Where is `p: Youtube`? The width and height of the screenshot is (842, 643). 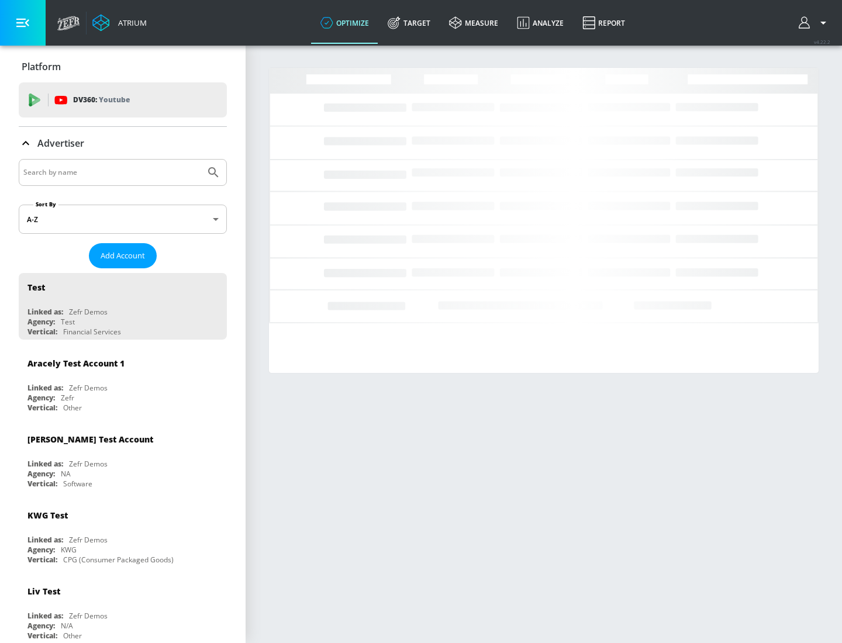 p: Youtube is located at coordinates (114, 99).